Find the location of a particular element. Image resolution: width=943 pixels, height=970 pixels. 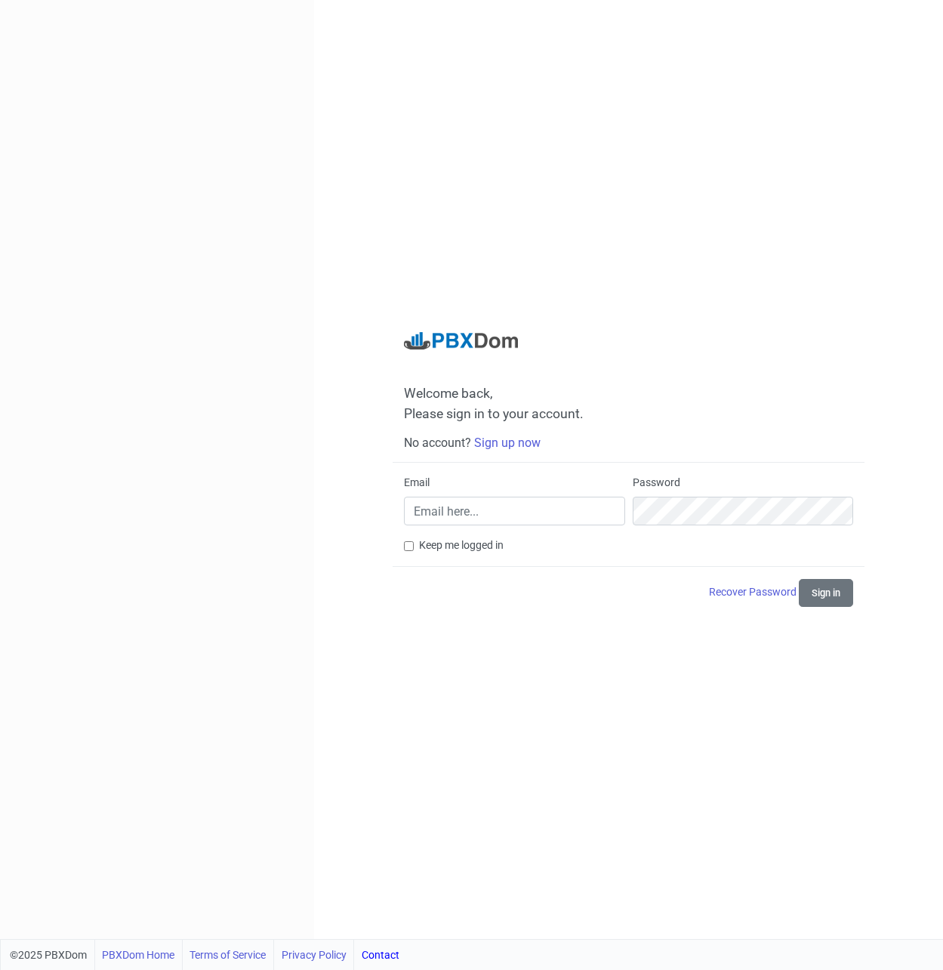

a: Sign up now is located at coordinates (507, 442).